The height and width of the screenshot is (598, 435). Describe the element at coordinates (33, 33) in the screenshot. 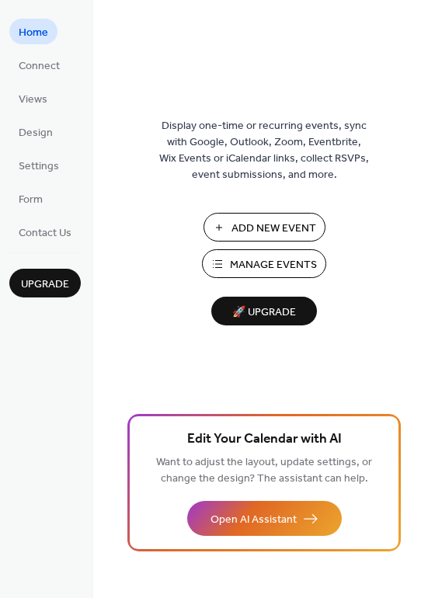

I see `span: Home` at that location.